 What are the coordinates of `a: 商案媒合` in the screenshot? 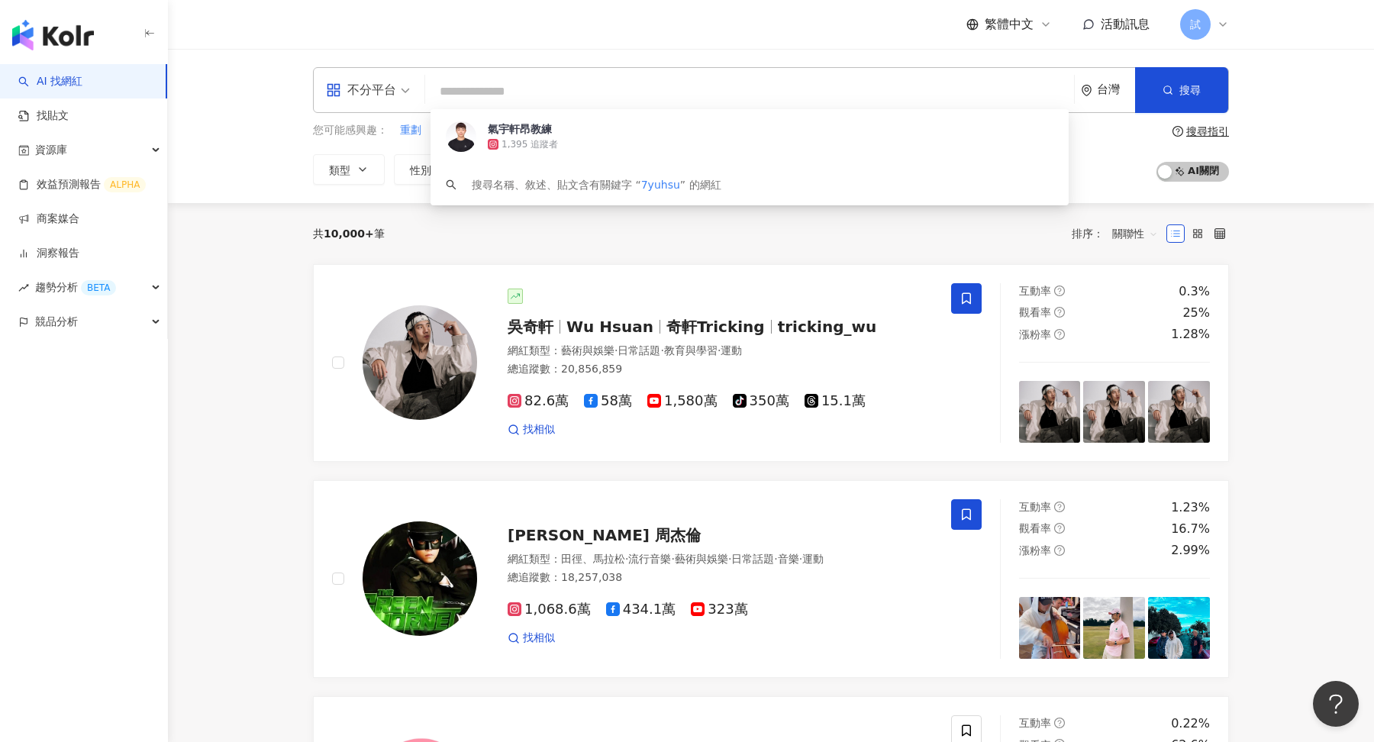 It's located at (49, 219).